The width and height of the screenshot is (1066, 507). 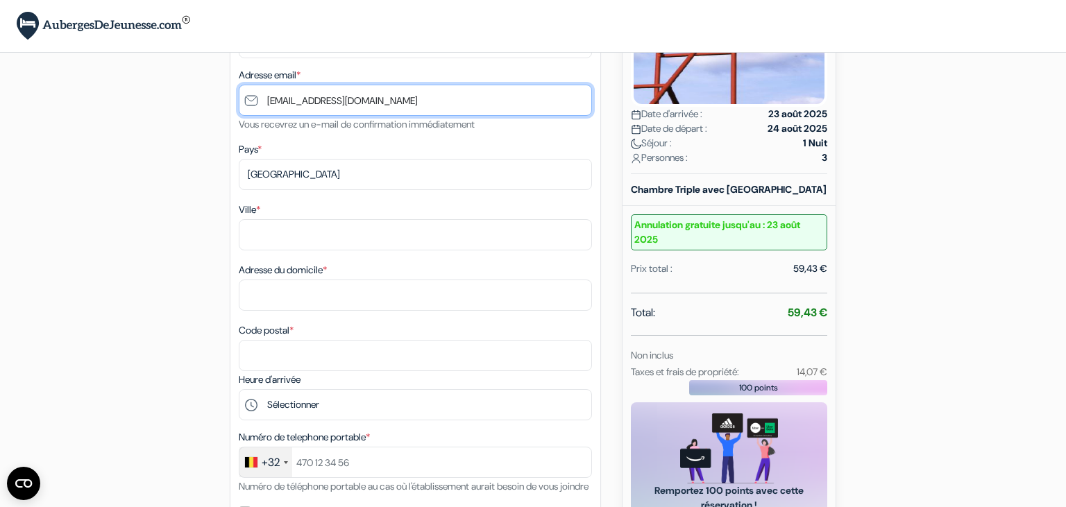 I want to click on small: Vous recevrez un e-mail de confirmation immédiatement, so click(x=357, y=124).